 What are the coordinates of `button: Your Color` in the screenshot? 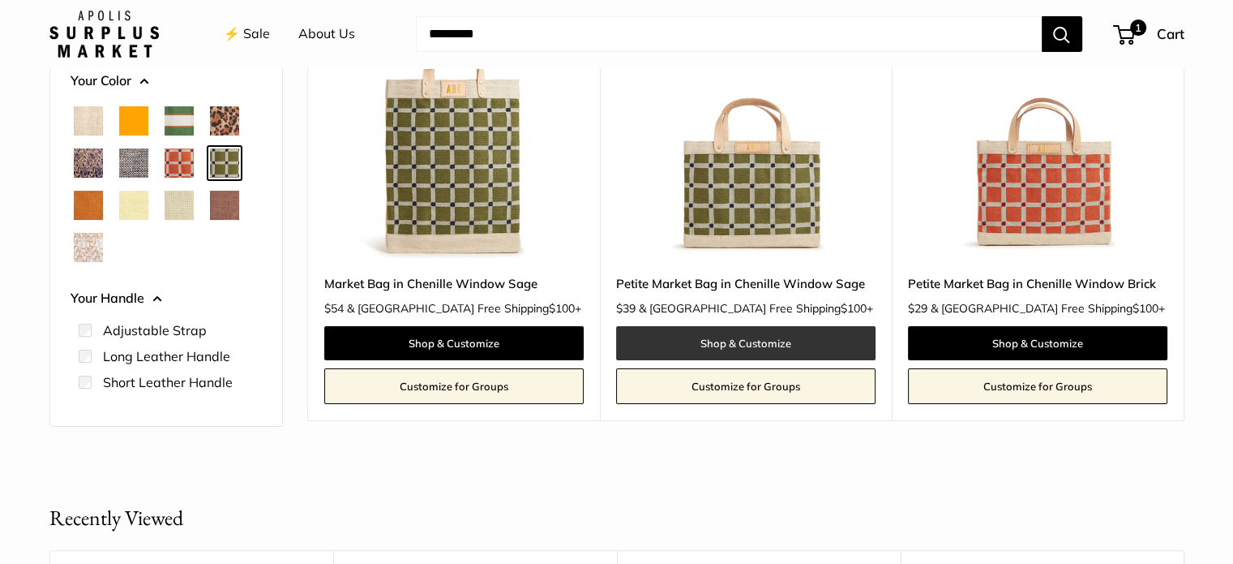 It's located at (166, 81).